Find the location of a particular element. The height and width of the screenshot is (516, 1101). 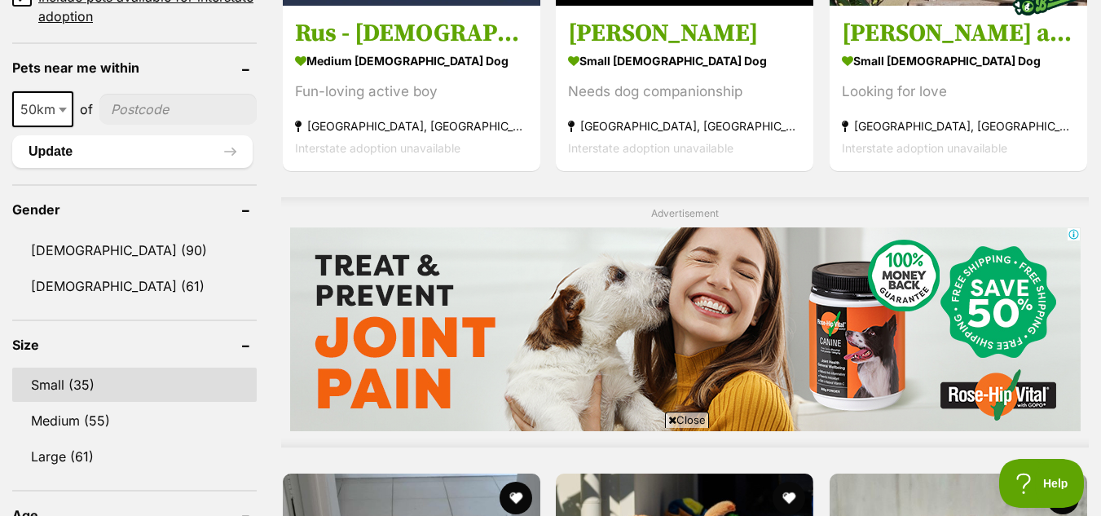

a: Medium (55) is located at coordinates (134, 420).